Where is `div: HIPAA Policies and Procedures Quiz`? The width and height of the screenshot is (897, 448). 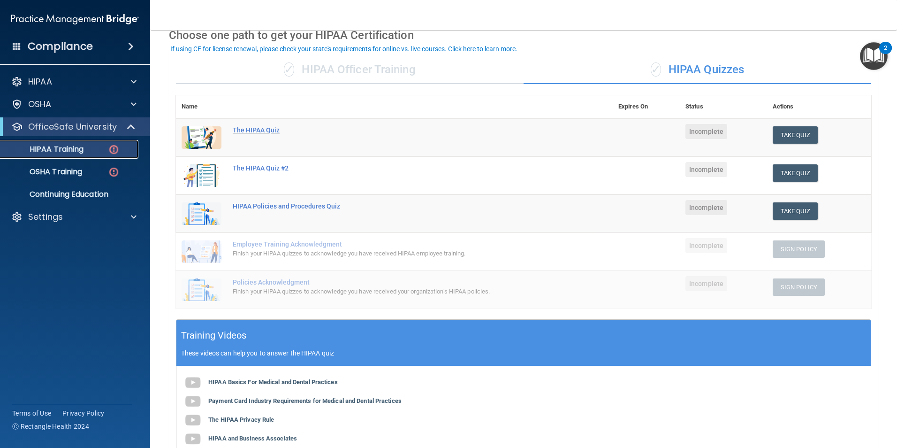
div: HIPAA Policies and Procedures Quiz is located at coordinates (399, 206).